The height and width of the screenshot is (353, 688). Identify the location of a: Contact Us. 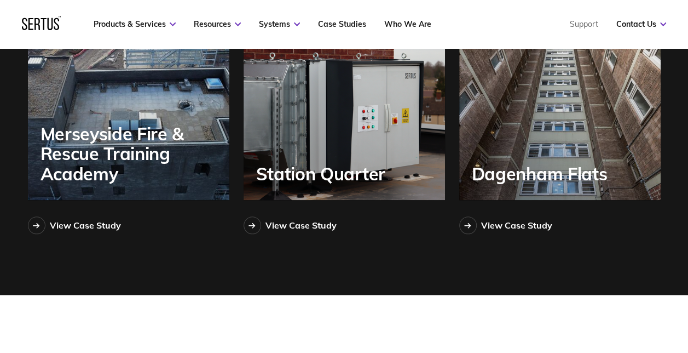
(641, 24).